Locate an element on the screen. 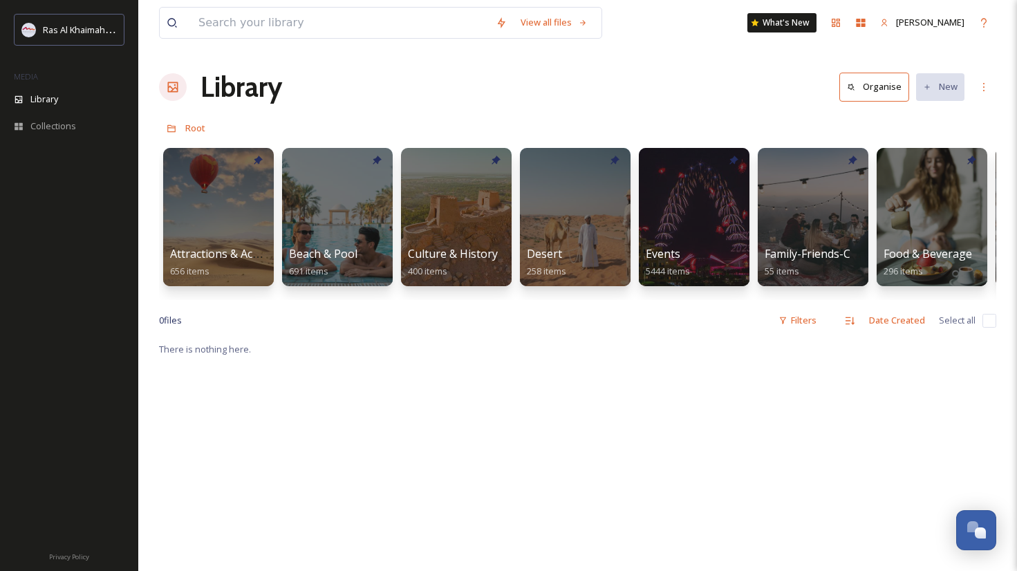  div: What's New is located at coordinates (782, 23).